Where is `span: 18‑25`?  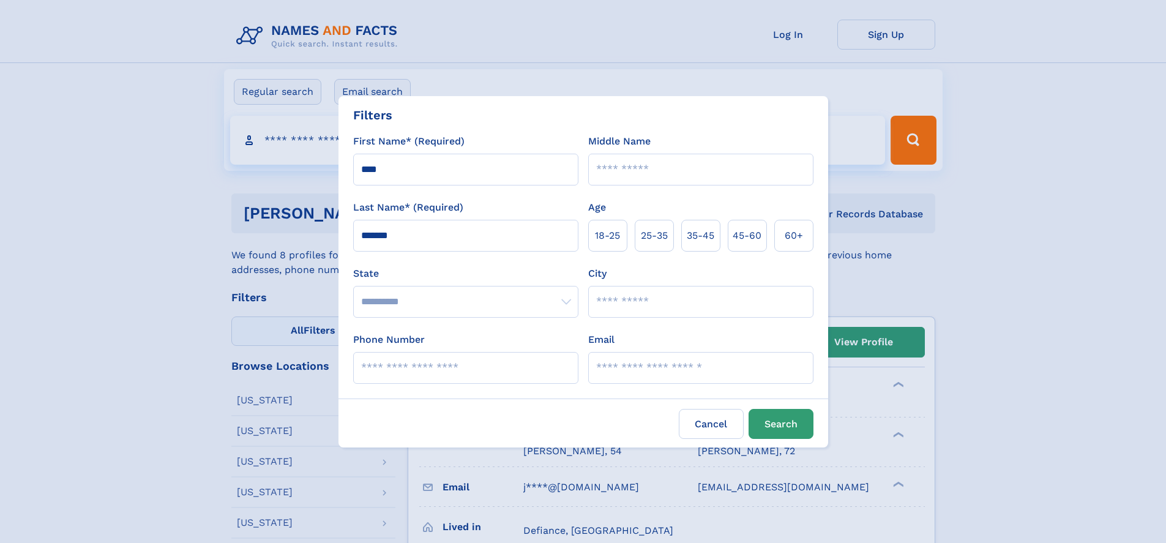 span: 18‑25 is located at coordinates (607, 236).